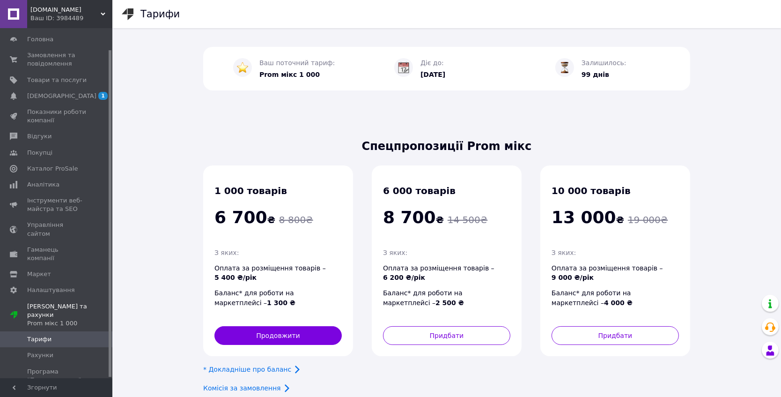 The width and height of the screenshot is (781, 397). What do you see at coordinates (409, 217) in the screenshot?
I see `span: 8 700` at bounding box center [409, 217].